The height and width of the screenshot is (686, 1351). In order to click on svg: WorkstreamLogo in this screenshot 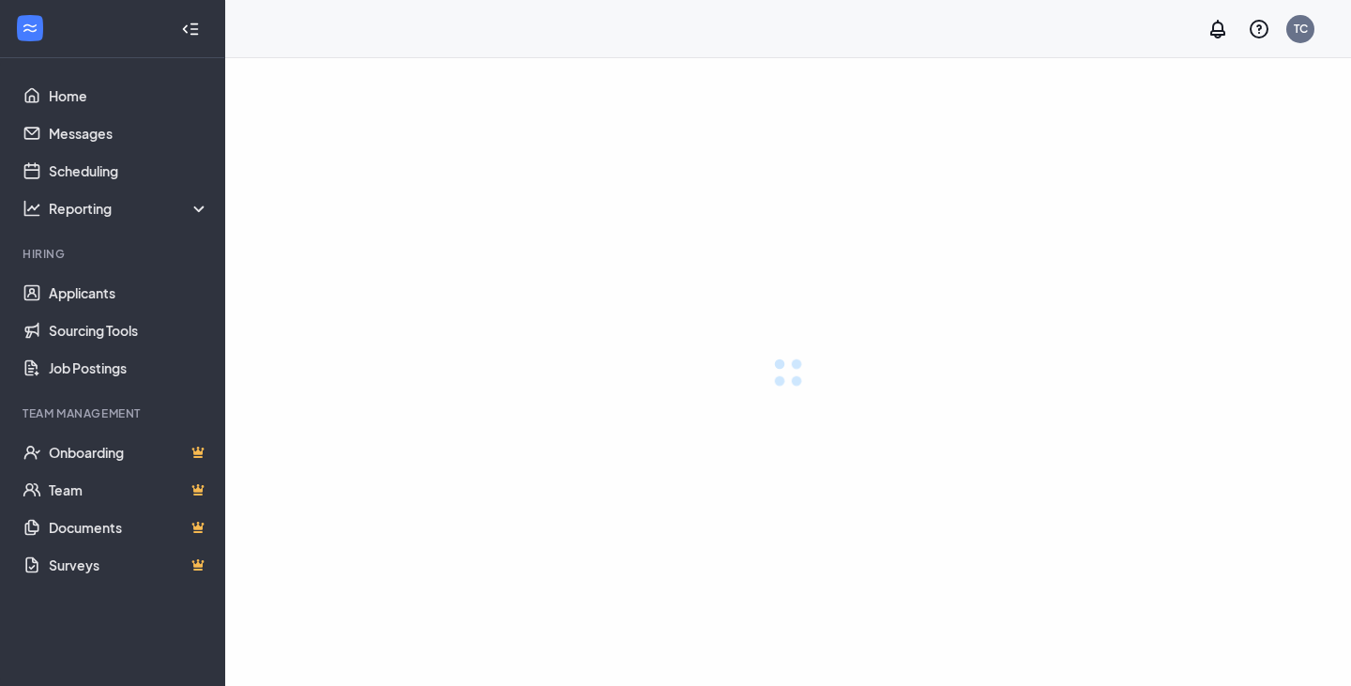, I will do `click(30, 28)`.